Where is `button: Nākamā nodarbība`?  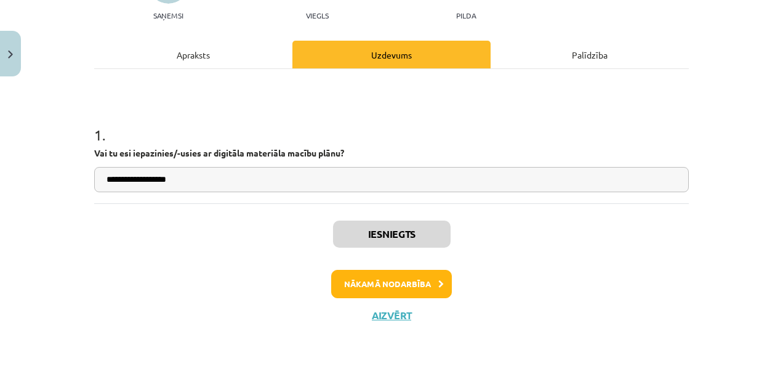 button: Nākamā nodarbība is located at coordinates (391, 284).